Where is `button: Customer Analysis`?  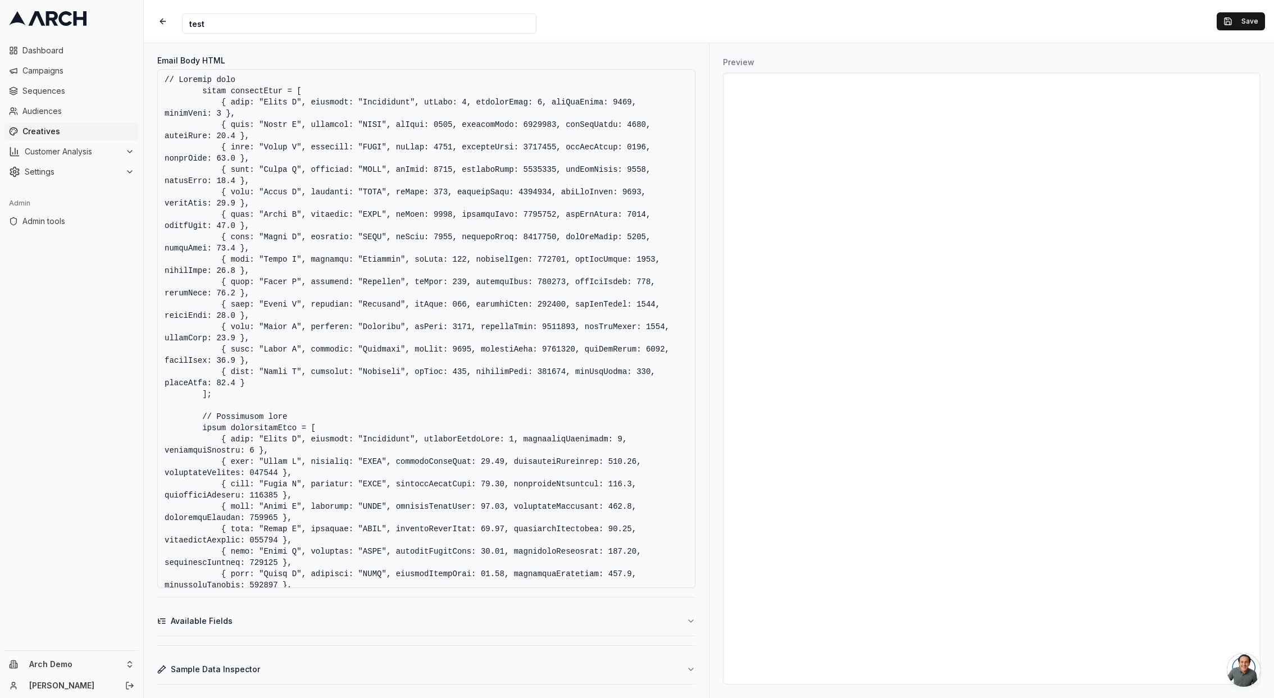
button: Customer Analysis is located at coordinates (71, 152).